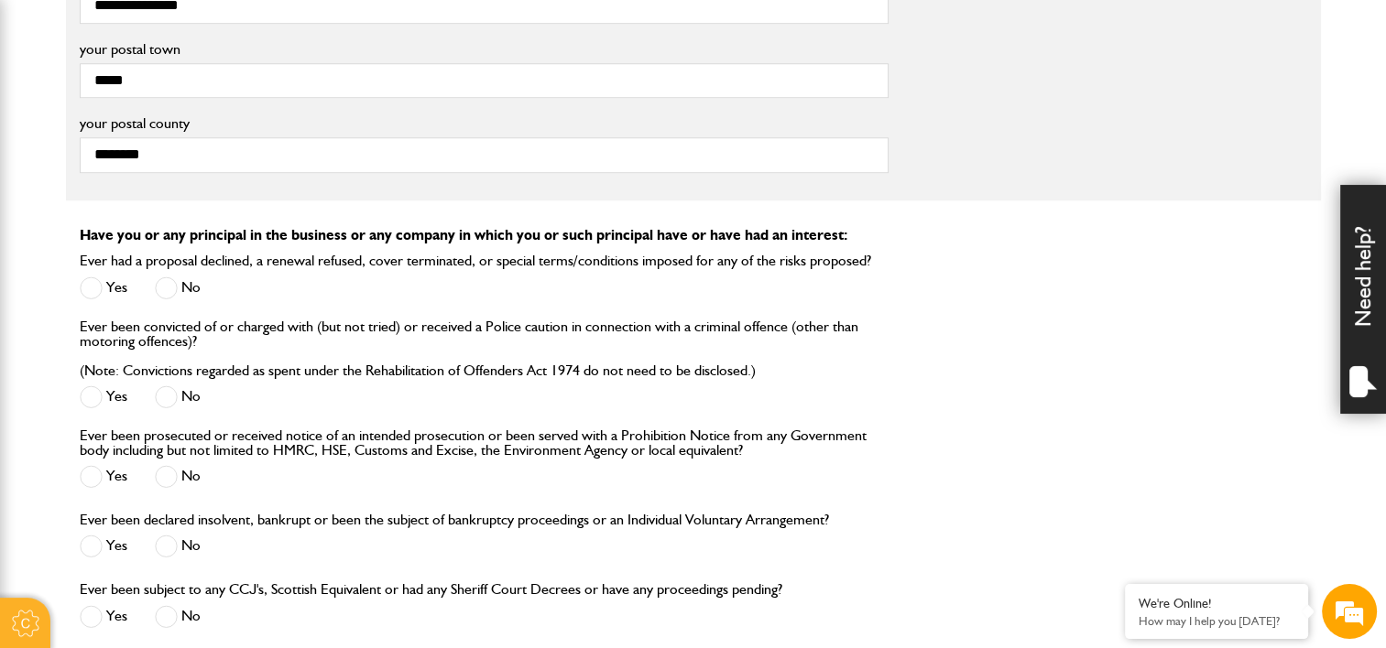 This screenshot has height=648, width=1386. Describe the element at coordinates (1216, 604) in the screenshot. I see `div: We're Online!` at that location.